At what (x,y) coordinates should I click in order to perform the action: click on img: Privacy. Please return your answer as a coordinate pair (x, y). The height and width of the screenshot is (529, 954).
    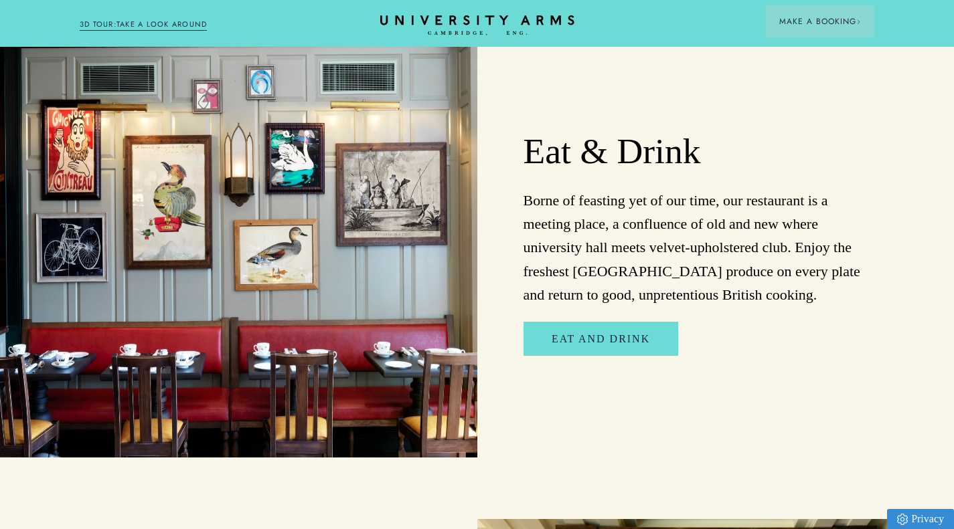
    Looking at the image, I should click on (902, 519).